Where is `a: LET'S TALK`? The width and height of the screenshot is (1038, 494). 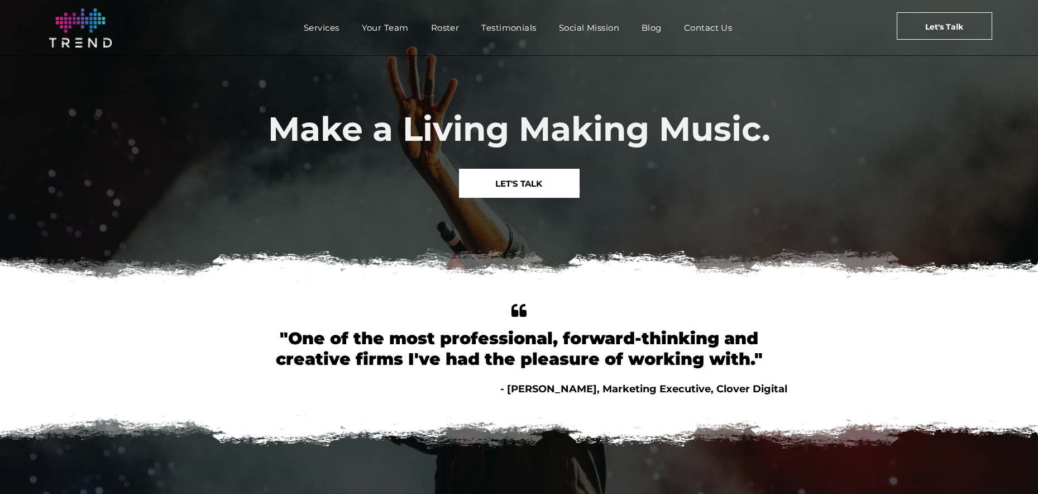
a: LET'S TALK is located at coordinates (519, 183).